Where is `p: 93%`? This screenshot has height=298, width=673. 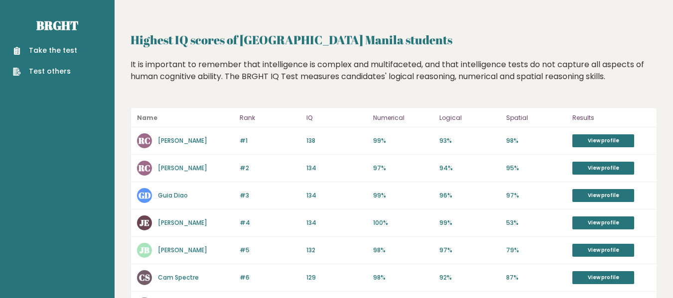 p: 93% is located at coordinates (470, 141).